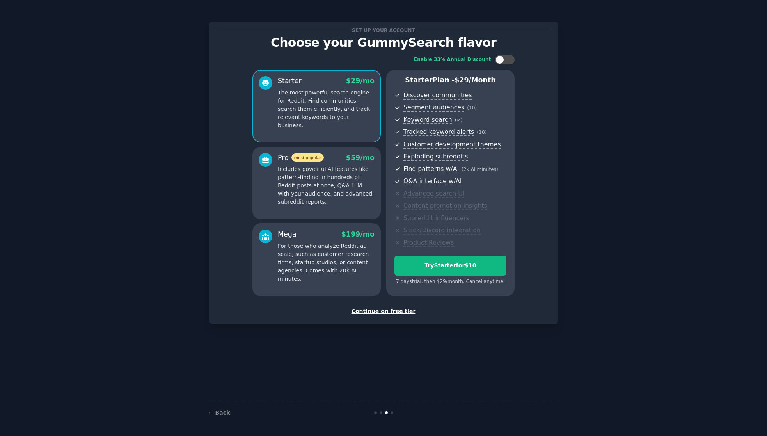 This screenshot has width=767, height=436. What do you see at coordinates (450, 265) in the screenshot?
I see `div: Try Starter for $10` at bounding box center [450, 265].